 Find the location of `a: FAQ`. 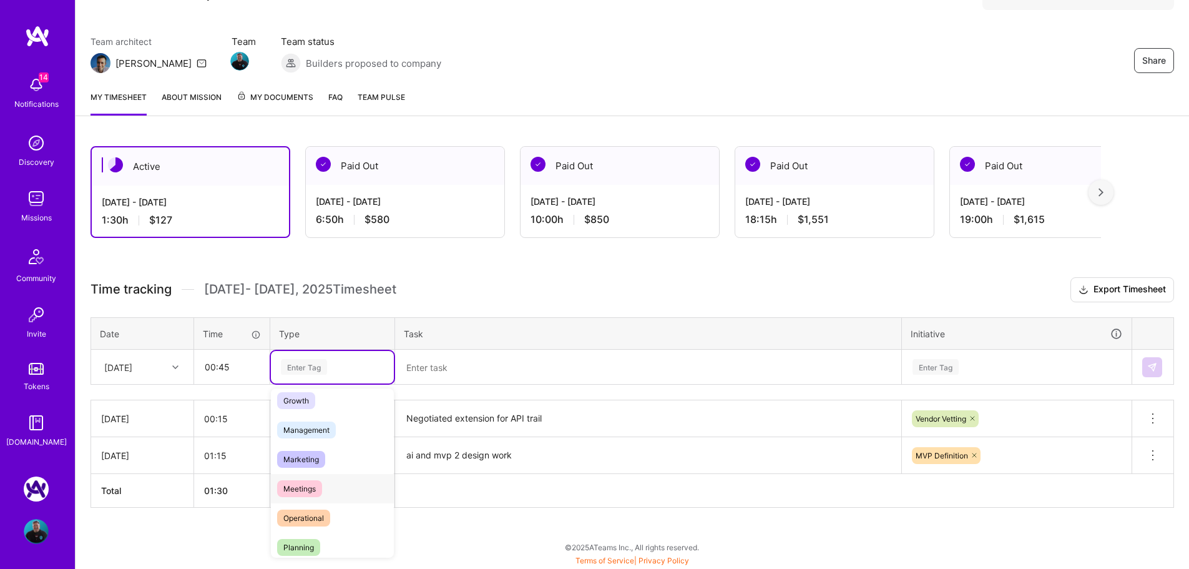

a: FAQ is located at coordinates (335, 103).